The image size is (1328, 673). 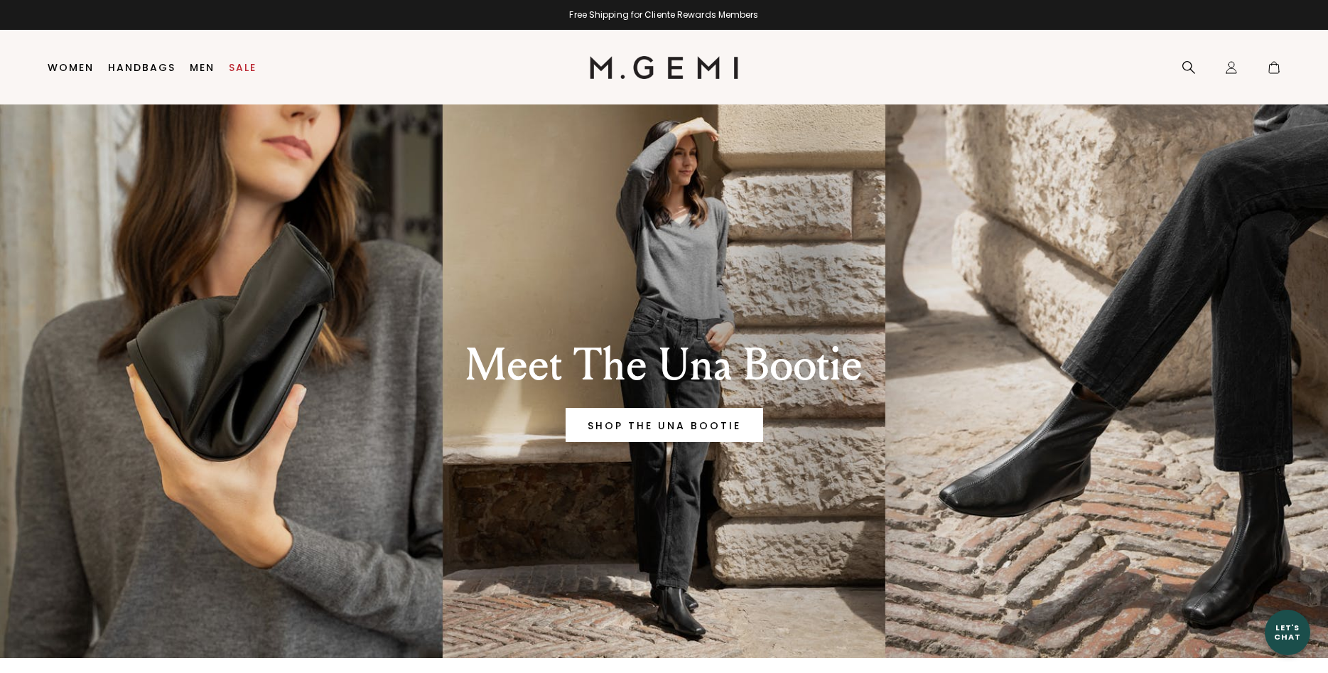 What do you see at coordinates (202, 67) in the screenshot?
I see `a: Men` at bounding box center [202, 67].